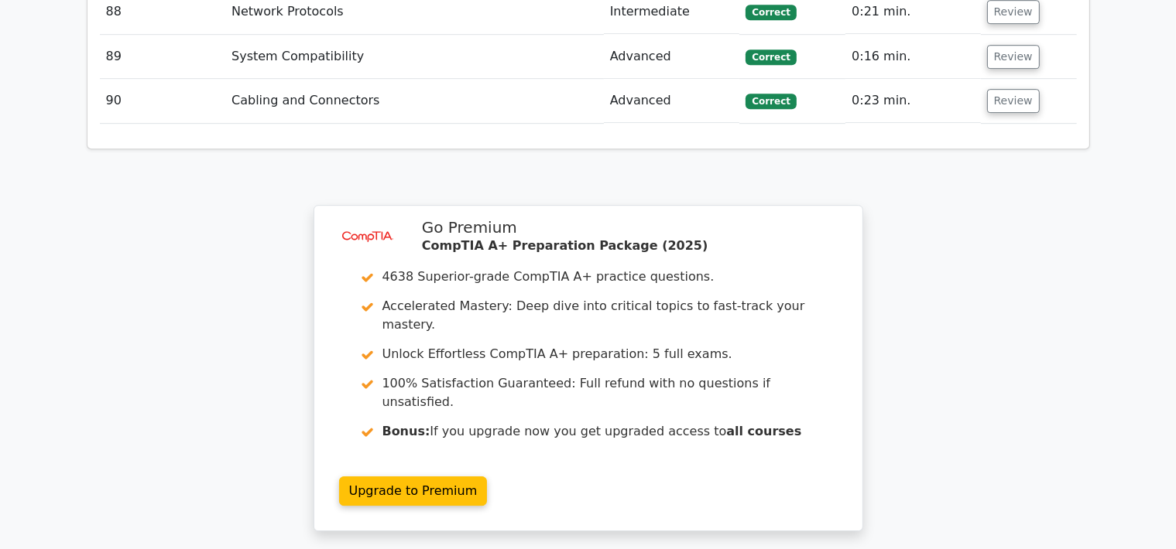 This screenshot has width=1176, height=549. I want to click on td: Cabling and Connectors, so click(414, 101).